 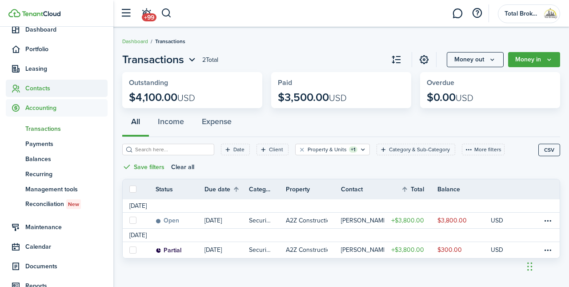 I want to click on span: Recurring, so click(x=66, y=174).